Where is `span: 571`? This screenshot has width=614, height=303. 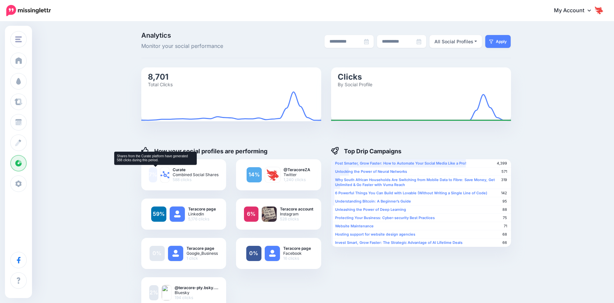
span: 571 is located at coordinates (504, 171).